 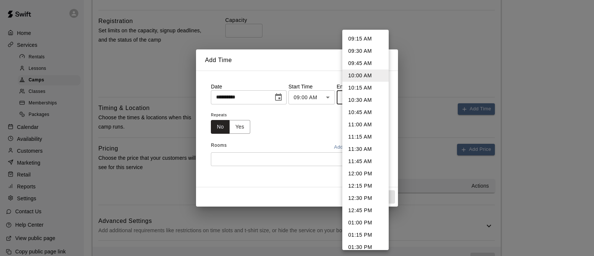 What do you see at coordinates (365, 51) in the screenshot?
I see `li: 09:30 AM` at bounding box center [365, 51].